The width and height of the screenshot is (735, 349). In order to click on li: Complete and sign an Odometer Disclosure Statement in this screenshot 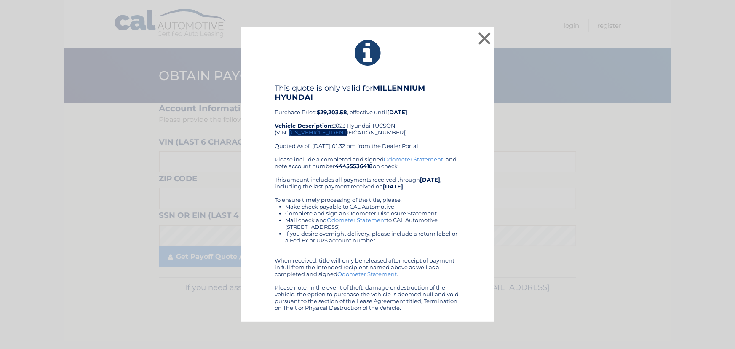, I will do `click(373, 213)`.